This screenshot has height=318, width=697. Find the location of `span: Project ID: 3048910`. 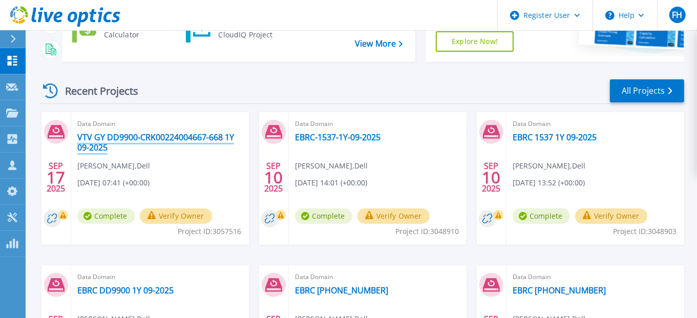

span: Project ID: 3048910 is located at coordinates (427, 231).